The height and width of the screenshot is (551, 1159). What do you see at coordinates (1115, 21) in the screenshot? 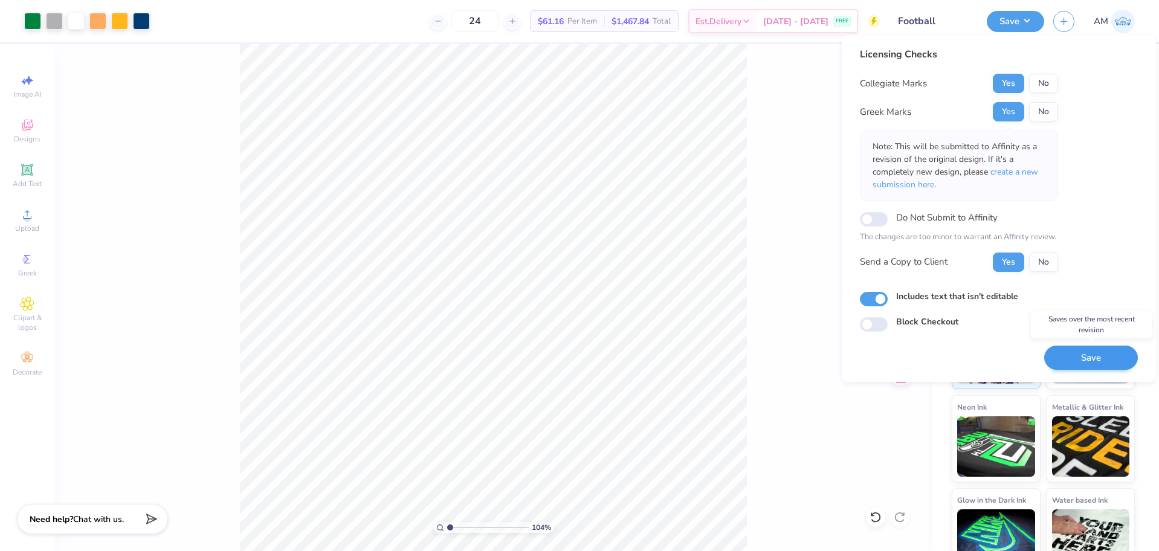
I see `a: AM` at bounding box center [1115, 21].